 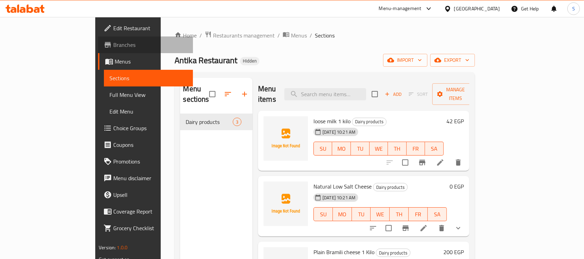 I want to click on span: export, so click(x=453, y=60).